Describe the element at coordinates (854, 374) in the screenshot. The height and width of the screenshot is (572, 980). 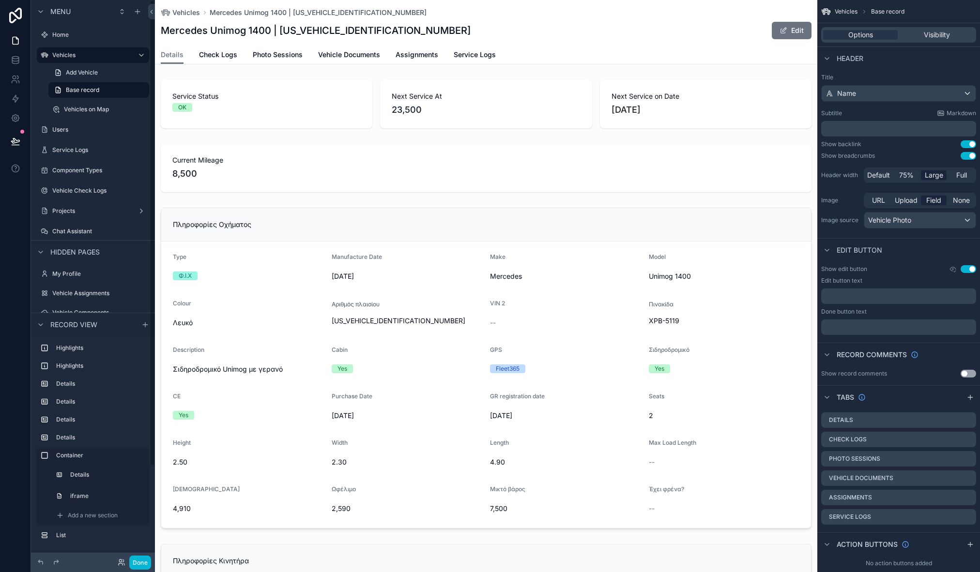
I see `div: Show record comments` at that location.